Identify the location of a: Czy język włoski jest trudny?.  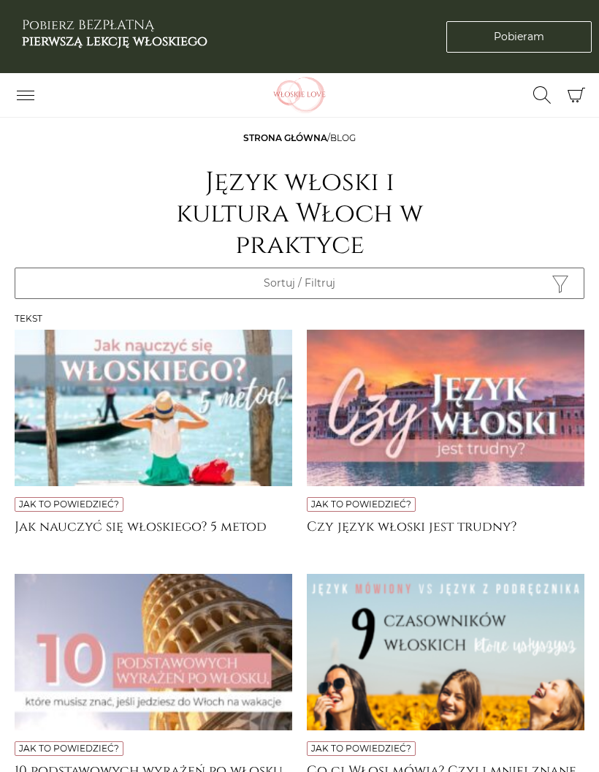
(446, 534).